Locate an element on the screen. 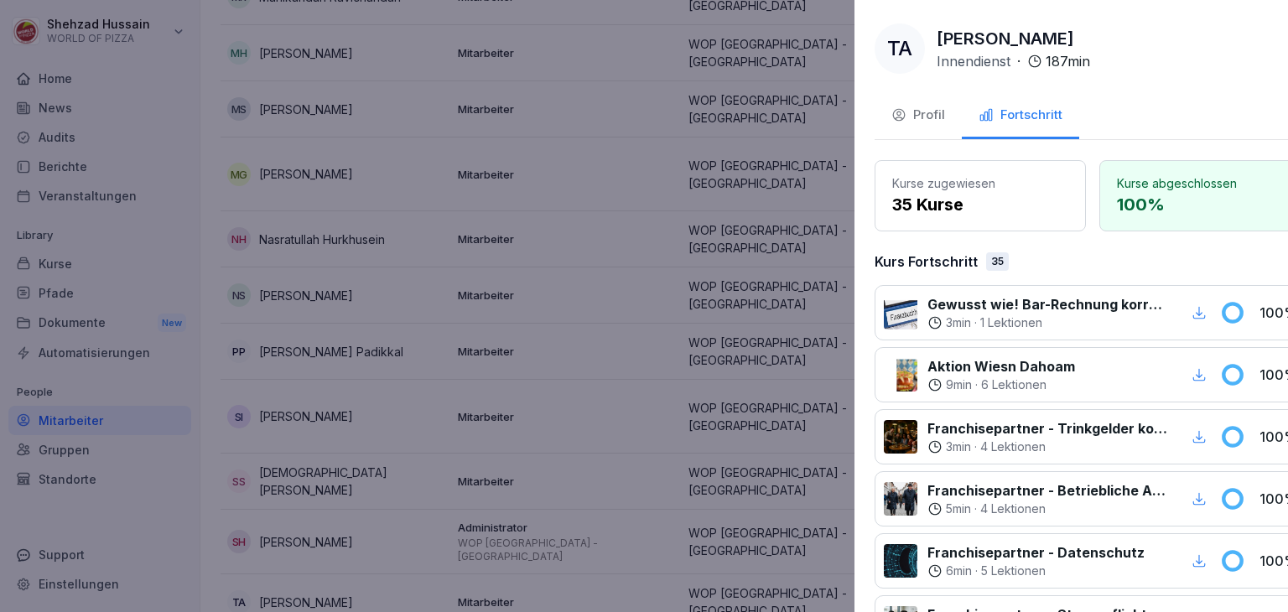 The height and width of the screenshot is (612, 1288). p: 187 min is located at coordinates (1068, 61).